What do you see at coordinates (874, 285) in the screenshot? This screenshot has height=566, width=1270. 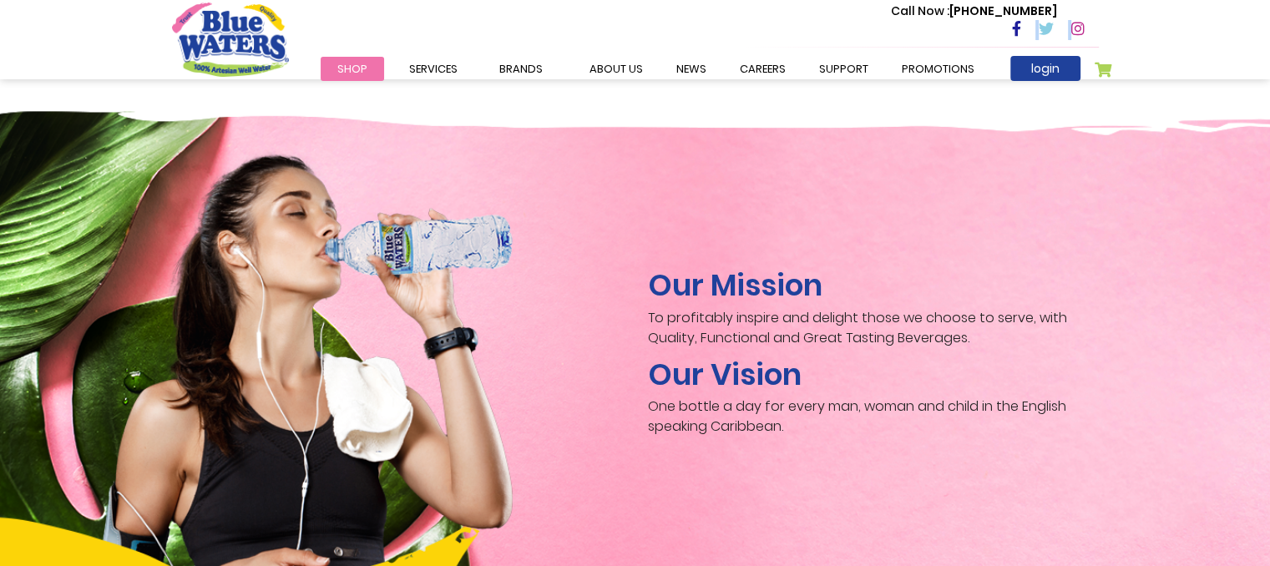 I see `h2: Our Mission` at bounding box center [874, 285].